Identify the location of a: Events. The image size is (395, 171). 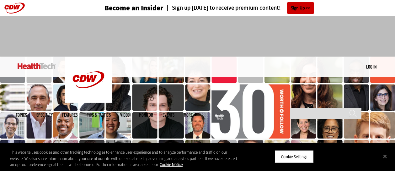
(168, 114).